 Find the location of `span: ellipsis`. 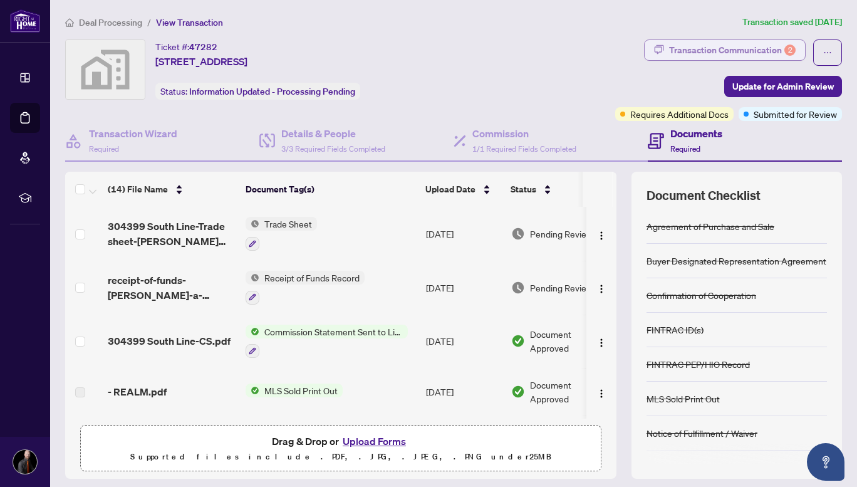

span: ellipsis is located at coordinates (827, 53).